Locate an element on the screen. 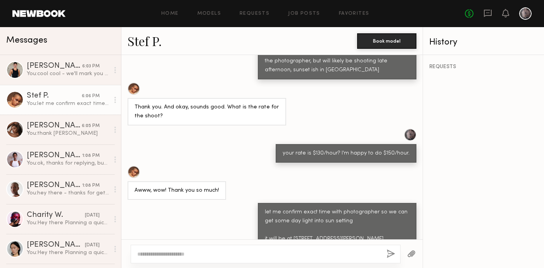 The height and width of the screenshot is (268, 544). div: You: let me confirm exact time with photographer so we can get some day light into sun setting it... is located at coordinates (68, 104).